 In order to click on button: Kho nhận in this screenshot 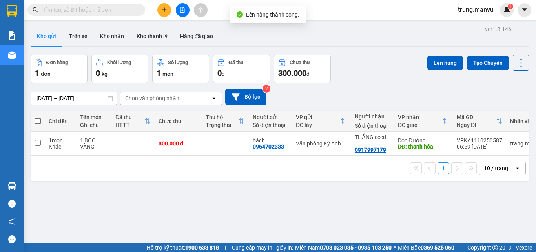, I will do `click(112, 36)`.